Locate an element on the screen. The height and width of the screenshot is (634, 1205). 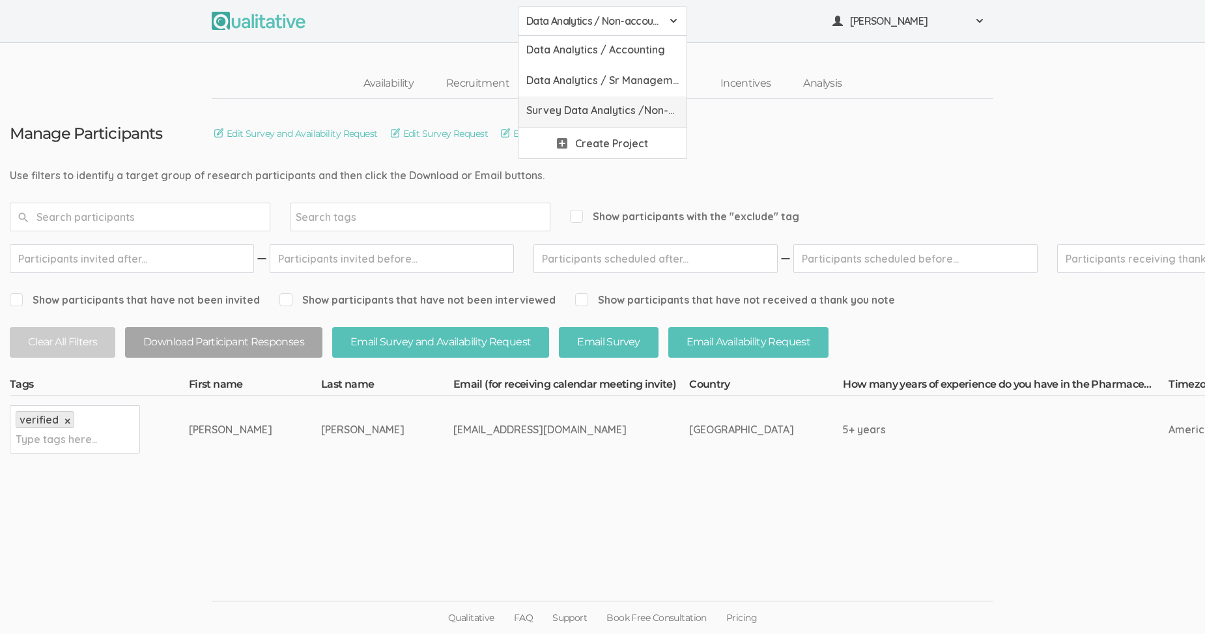
img: plus.svg is located at coordinates (562, 143).